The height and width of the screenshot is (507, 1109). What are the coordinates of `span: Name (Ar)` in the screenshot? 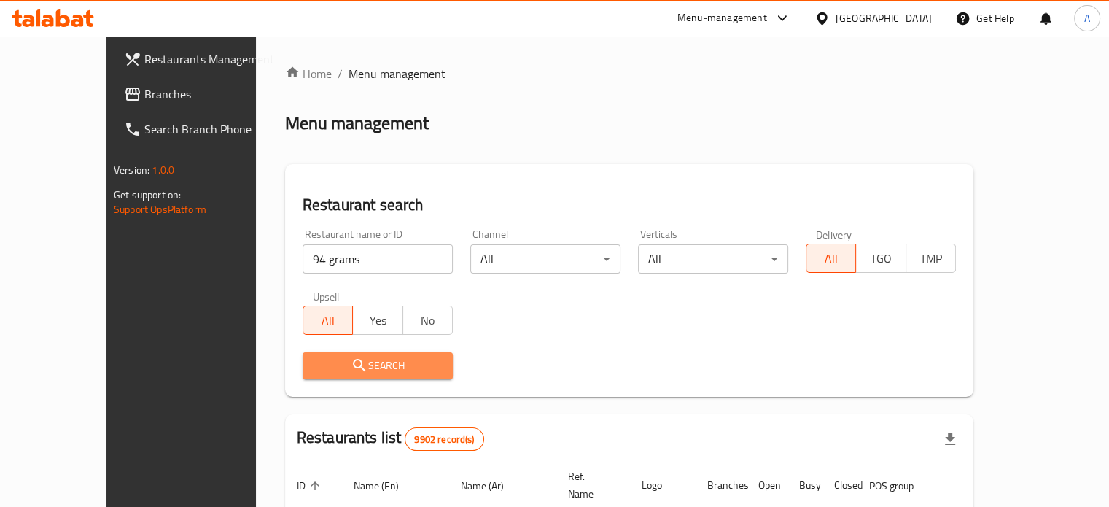 It's located at (491, 485).